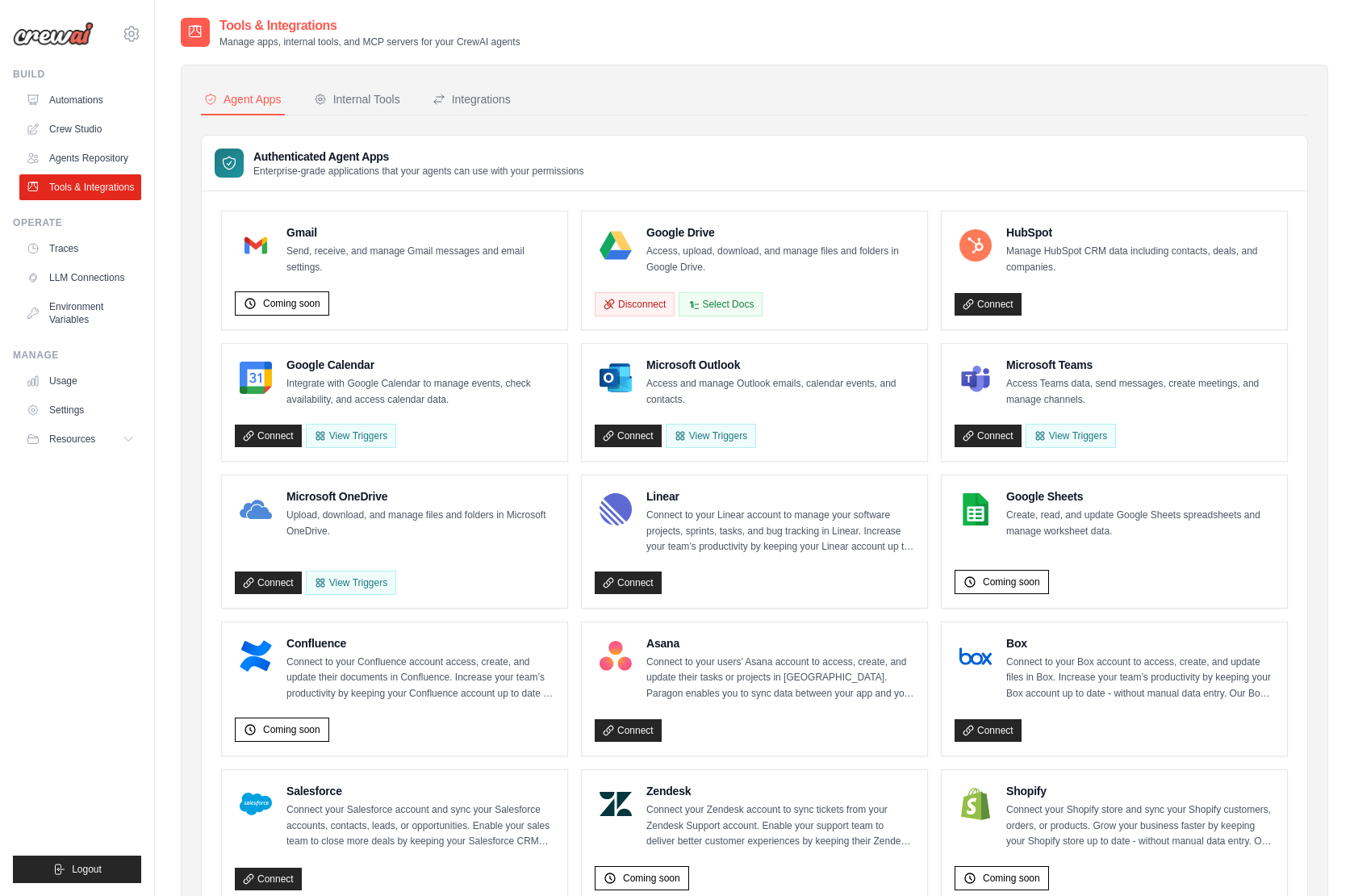 The image size is (1354, 896). What do you see at coordinates (1141, 496) in the screenshot?
I see `h4: Google Sheets` at bounding box center [1141, 496].